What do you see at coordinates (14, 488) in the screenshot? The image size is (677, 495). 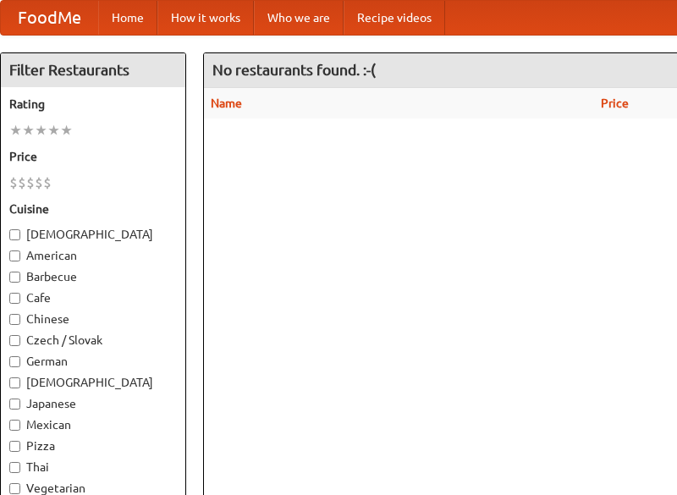 I see `input: Vegetarian` at bounding box center [14, 488].